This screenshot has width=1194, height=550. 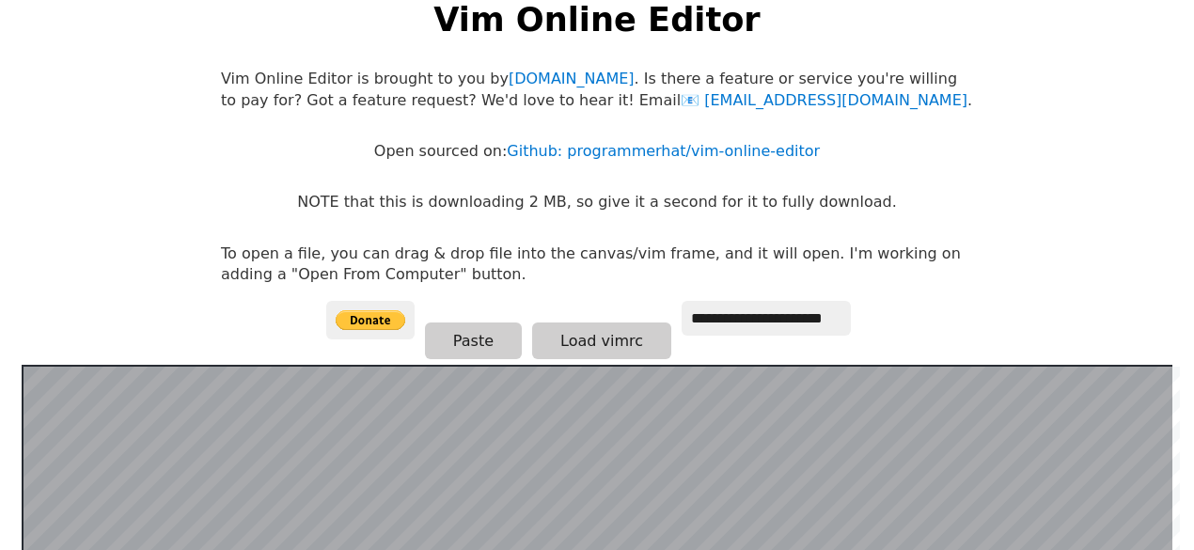 I want to click on p: Open sourced on:, so click(x=597, y=151).